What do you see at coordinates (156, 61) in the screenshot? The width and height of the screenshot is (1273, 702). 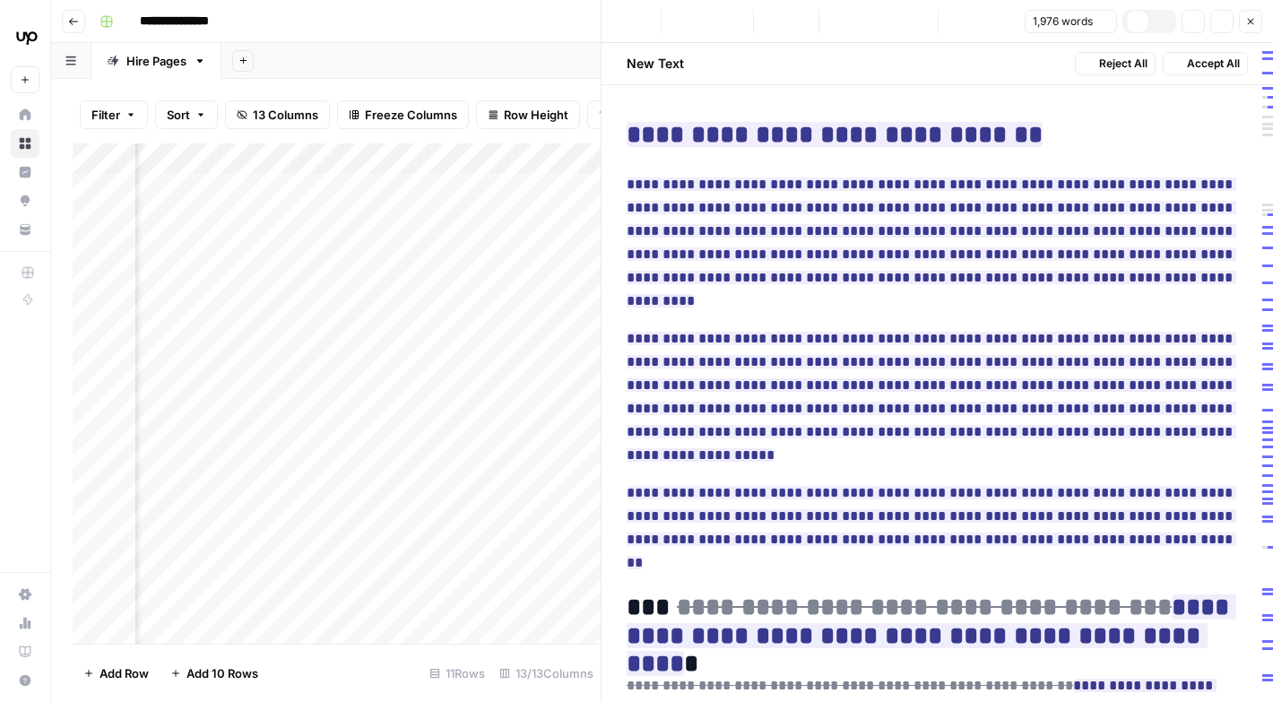 I see `div: Hire Pages` at bounding box center [156, 61].